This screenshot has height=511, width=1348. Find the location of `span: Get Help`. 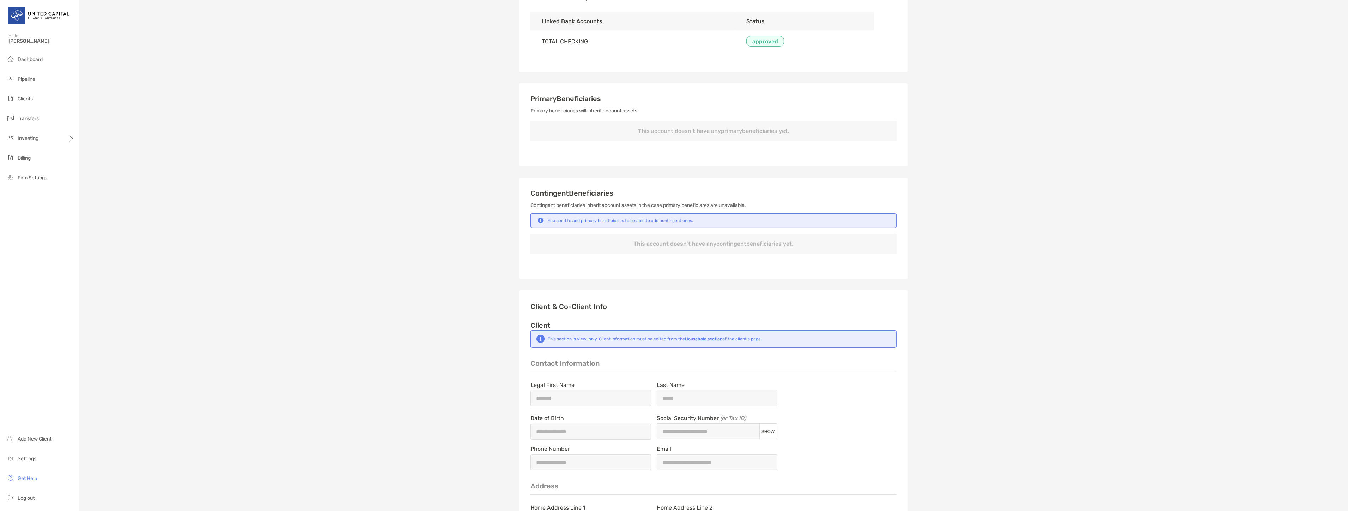

span: Get Help is located at coordinates (27, 478).